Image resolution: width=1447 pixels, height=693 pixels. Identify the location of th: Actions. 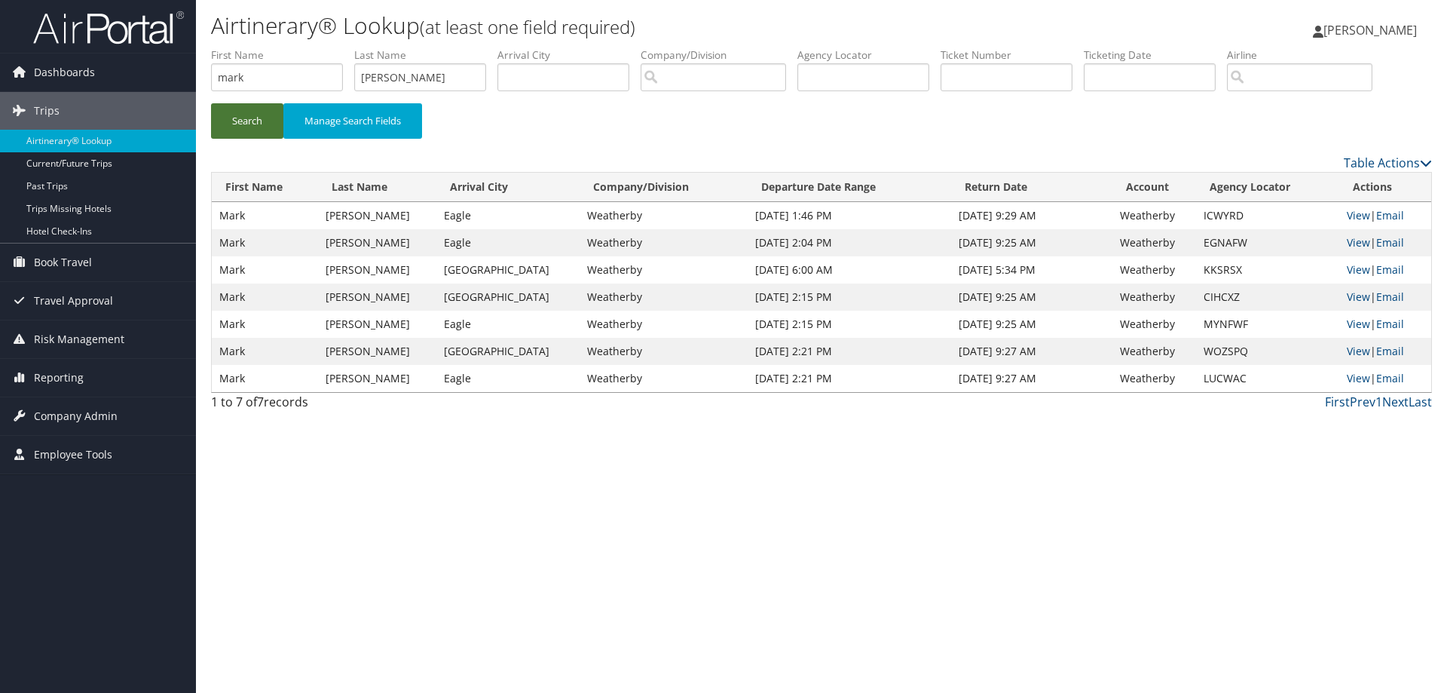
(1385, 187).